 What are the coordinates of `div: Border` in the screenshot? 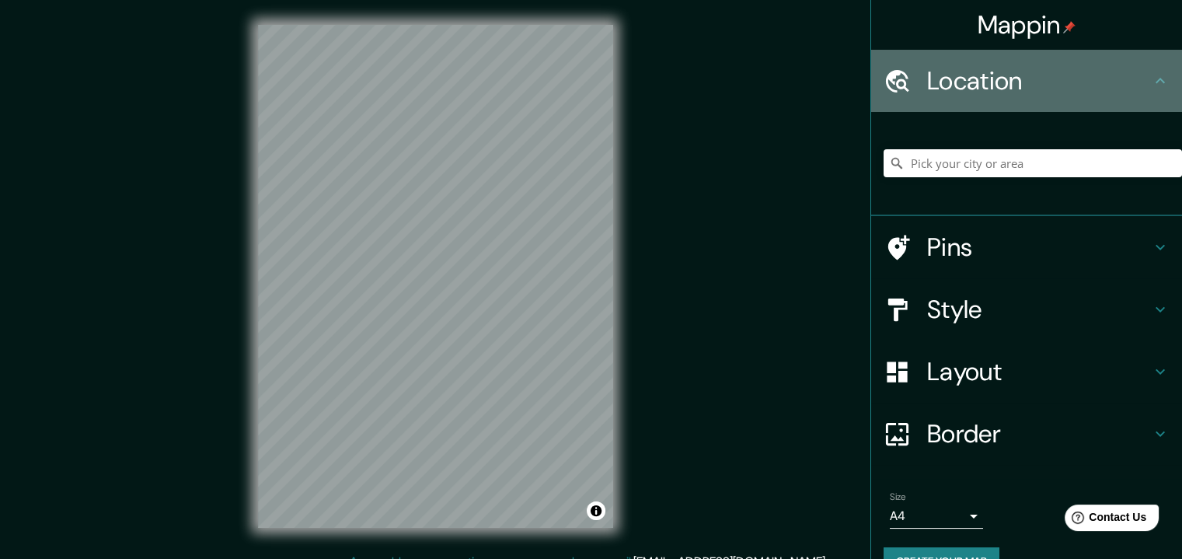 It's located at (1027, 434).